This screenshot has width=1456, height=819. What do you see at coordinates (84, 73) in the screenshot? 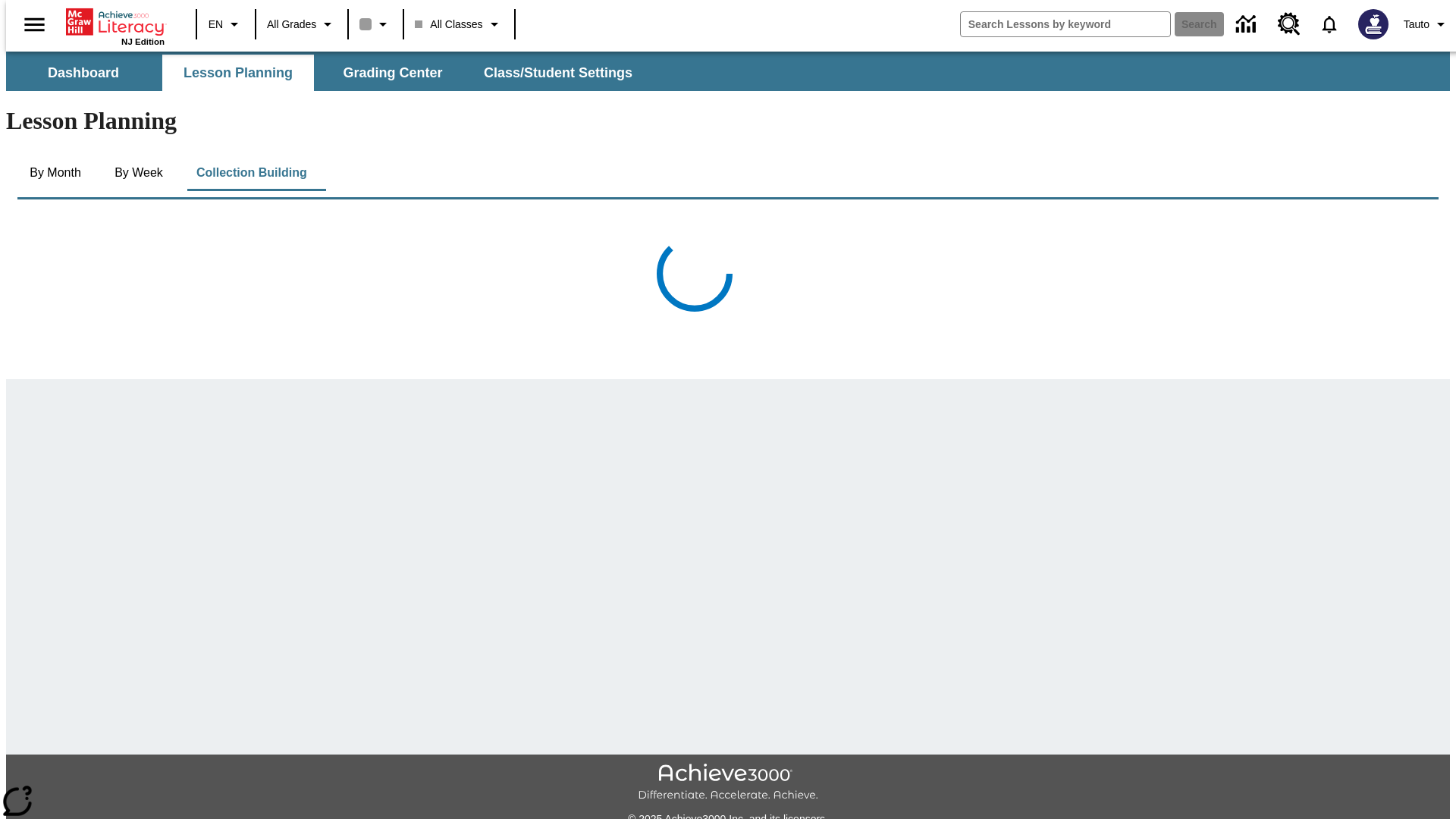
I see `button: Dashboard` at bounding box center [84, 73].